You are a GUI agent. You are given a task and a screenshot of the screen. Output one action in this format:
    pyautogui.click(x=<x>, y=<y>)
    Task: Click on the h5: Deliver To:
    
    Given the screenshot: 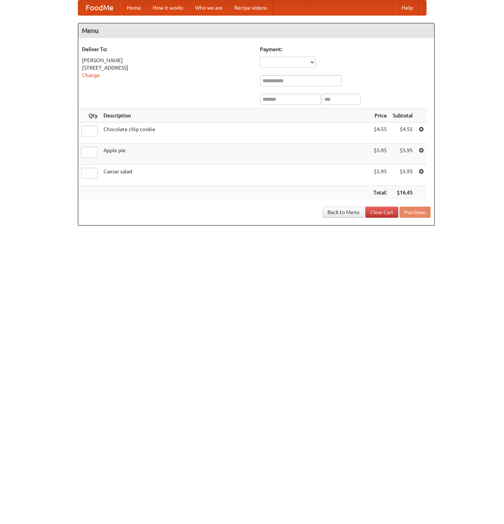 What is the action you would take?
    pyautogui.click(x=167, y=49)
    